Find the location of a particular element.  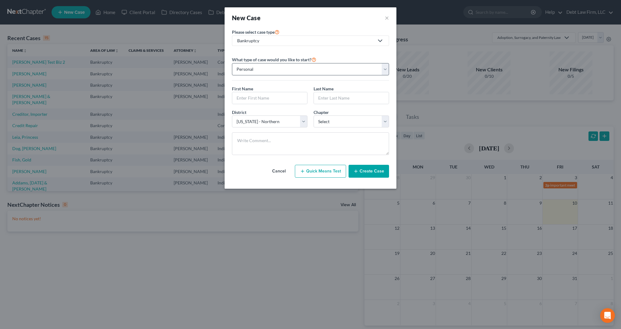

label: What type of case would you like to start? is located at coordinates (274, 60).